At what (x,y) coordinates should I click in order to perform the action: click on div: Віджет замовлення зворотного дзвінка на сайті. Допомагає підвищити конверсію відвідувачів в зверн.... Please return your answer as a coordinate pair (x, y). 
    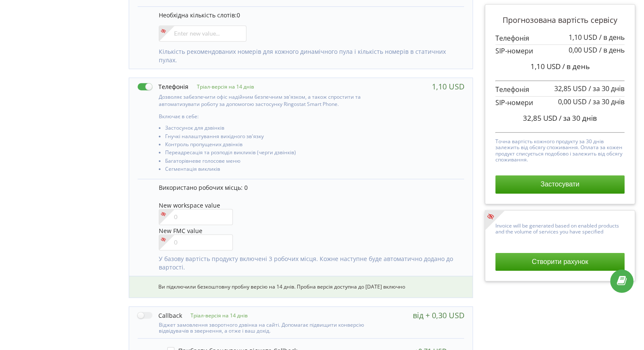
    Looking at the image, I should click on (252, 327).